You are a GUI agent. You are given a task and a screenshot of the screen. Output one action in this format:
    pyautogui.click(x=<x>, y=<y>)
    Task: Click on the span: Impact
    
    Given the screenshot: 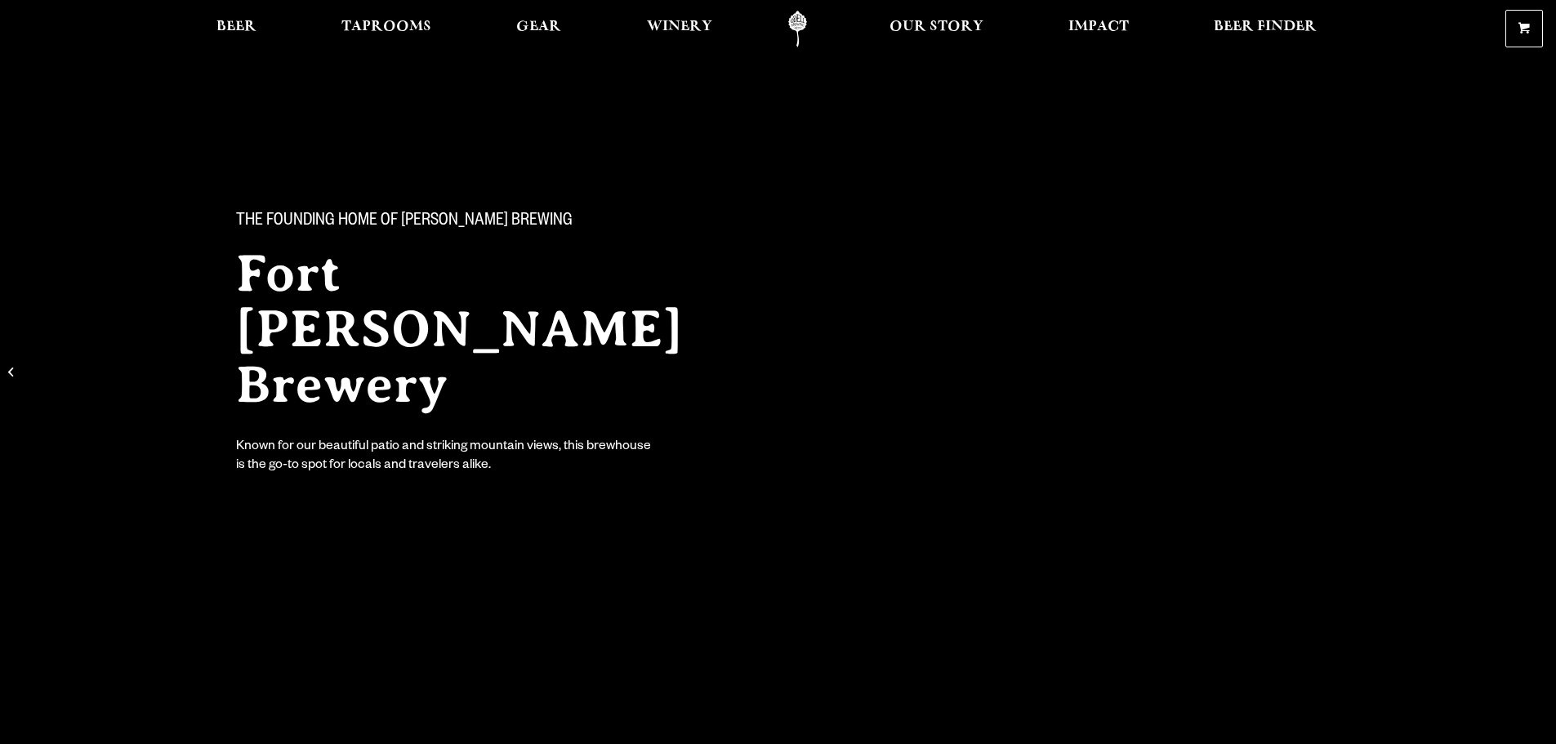 What is the action you would take?
    pyautogui.click(x=1099, y=27)
    